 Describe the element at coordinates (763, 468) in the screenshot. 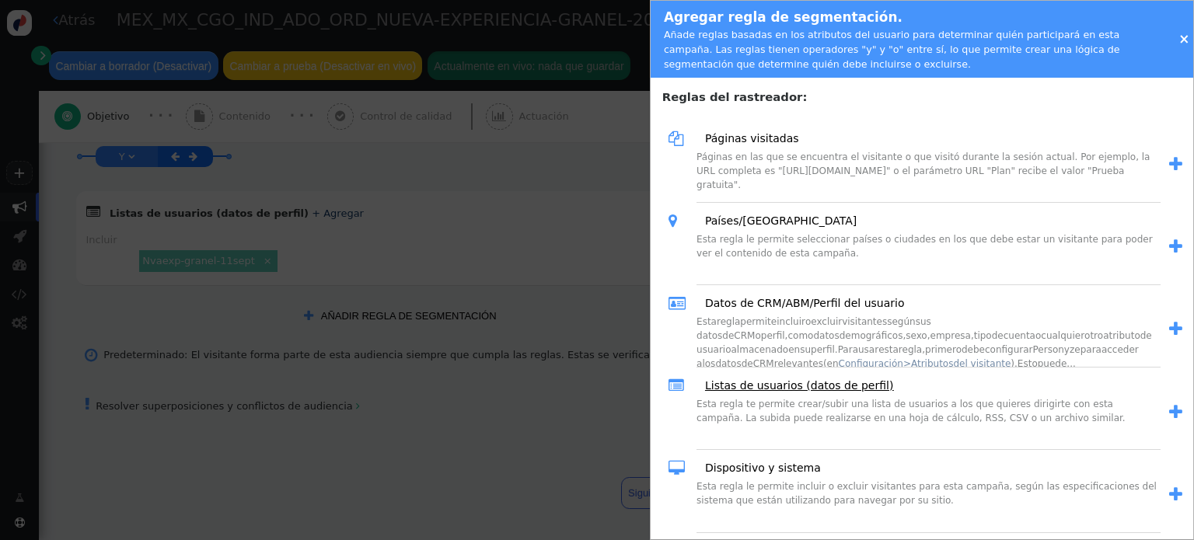

I see `font: Dispositivo y sistema` at that location.